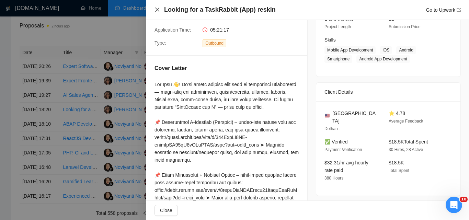  Describe the element at coordinates (173, 30) in the screenshot. I see `span: Application Time:` at that location.